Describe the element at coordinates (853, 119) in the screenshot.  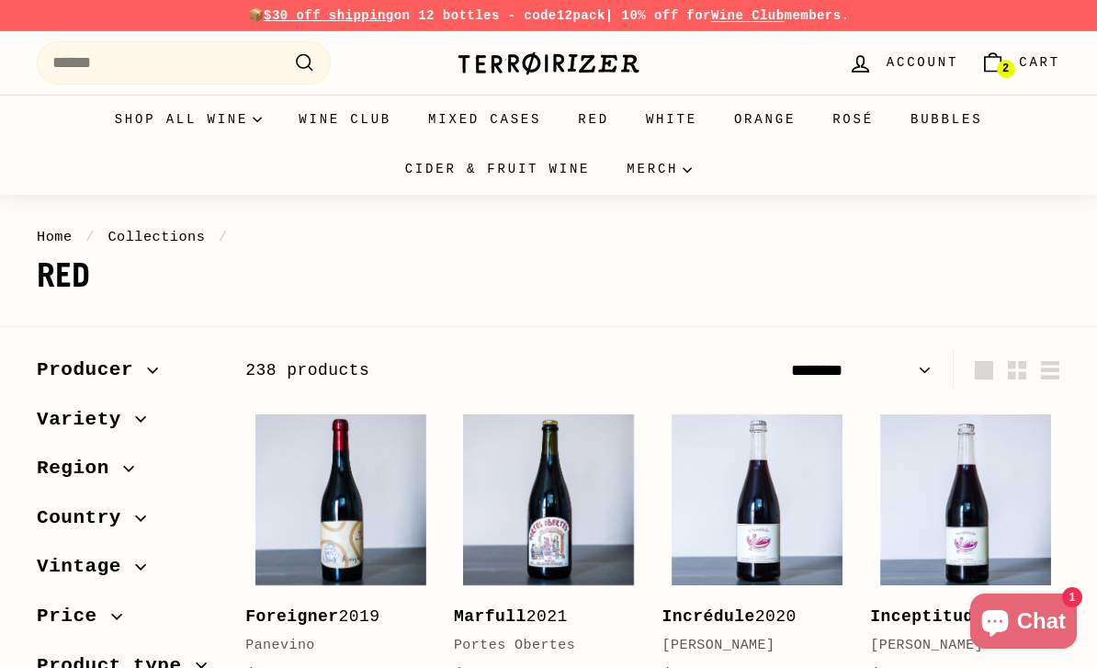
I see `a: Rosé` at that location.